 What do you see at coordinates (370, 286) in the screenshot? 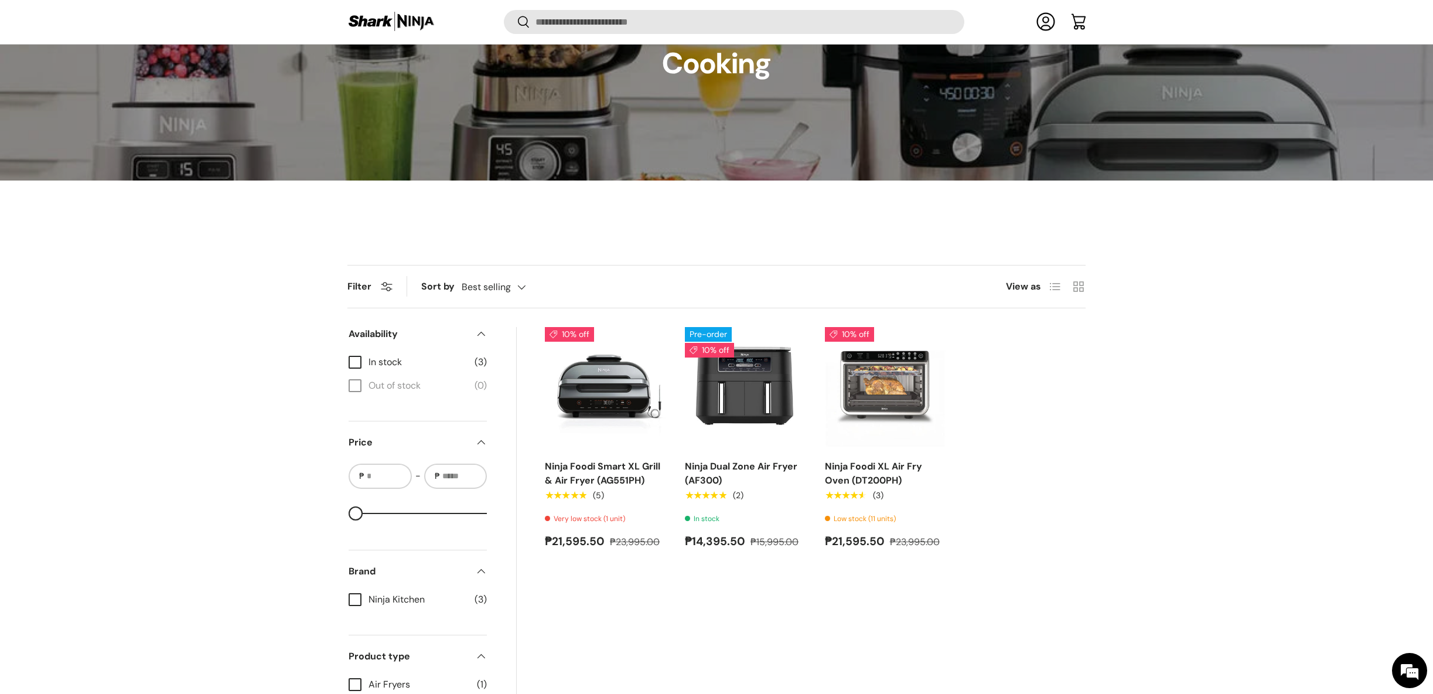
I see `button: Filter` at bounding box center [370, 286].